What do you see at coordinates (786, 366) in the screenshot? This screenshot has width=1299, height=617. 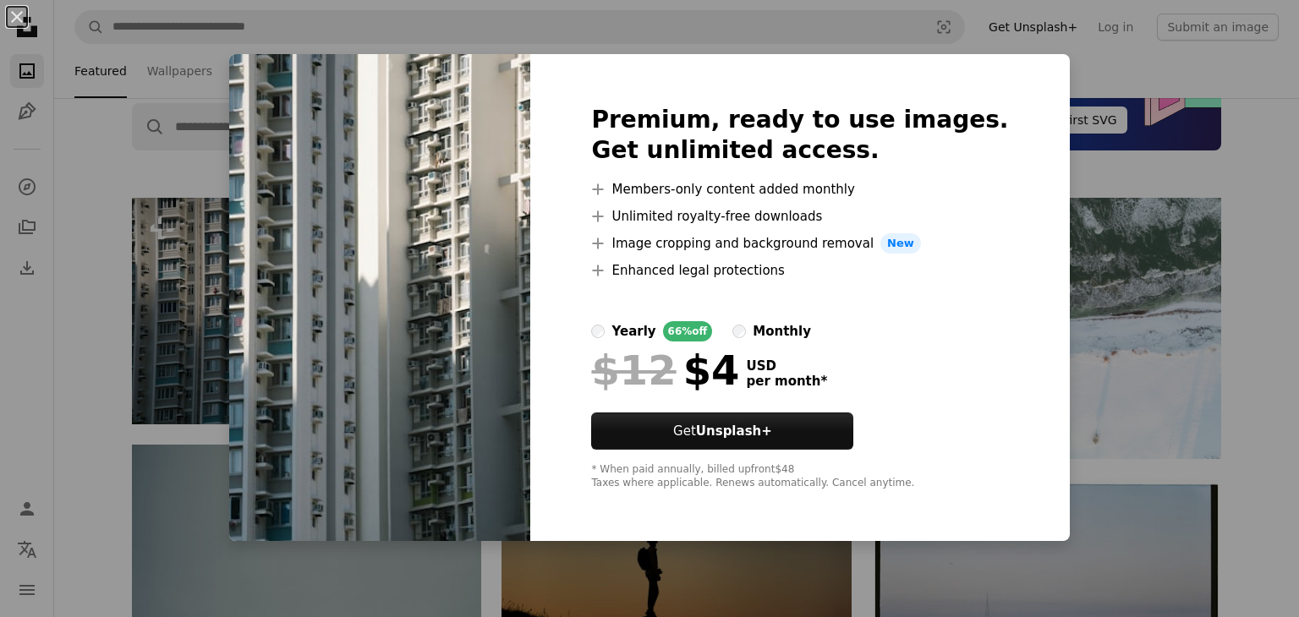 I see `span: USD` at bounding box center [786, 366].